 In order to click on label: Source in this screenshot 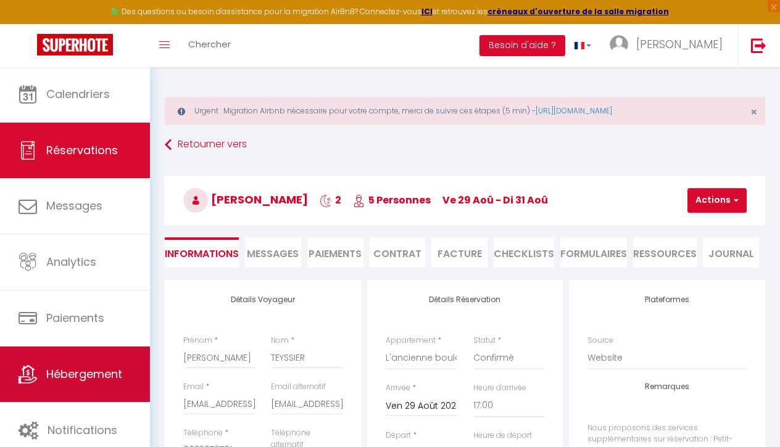, I will do `click(600, 341)`.